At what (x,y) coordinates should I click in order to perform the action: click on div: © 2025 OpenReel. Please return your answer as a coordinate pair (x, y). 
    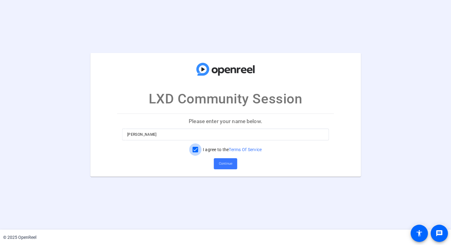
    Looking at the image, I should click on (20, 237).